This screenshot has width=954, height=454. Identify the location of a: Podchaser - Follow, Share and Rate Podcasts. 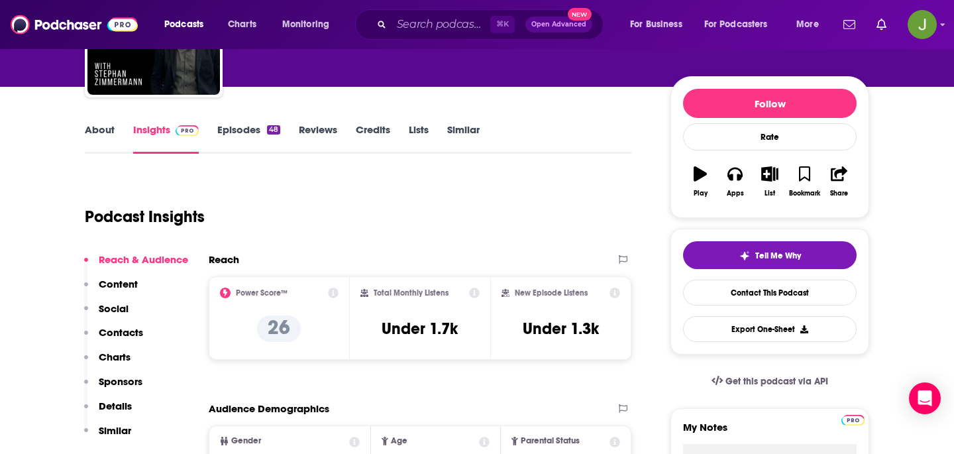
(74, 25).